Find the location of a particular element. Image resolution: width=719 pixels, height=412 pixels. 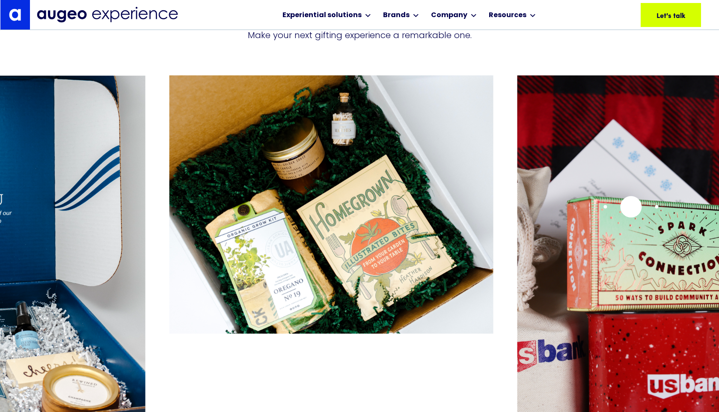

div: Brands is located at coordinates (396, 15).